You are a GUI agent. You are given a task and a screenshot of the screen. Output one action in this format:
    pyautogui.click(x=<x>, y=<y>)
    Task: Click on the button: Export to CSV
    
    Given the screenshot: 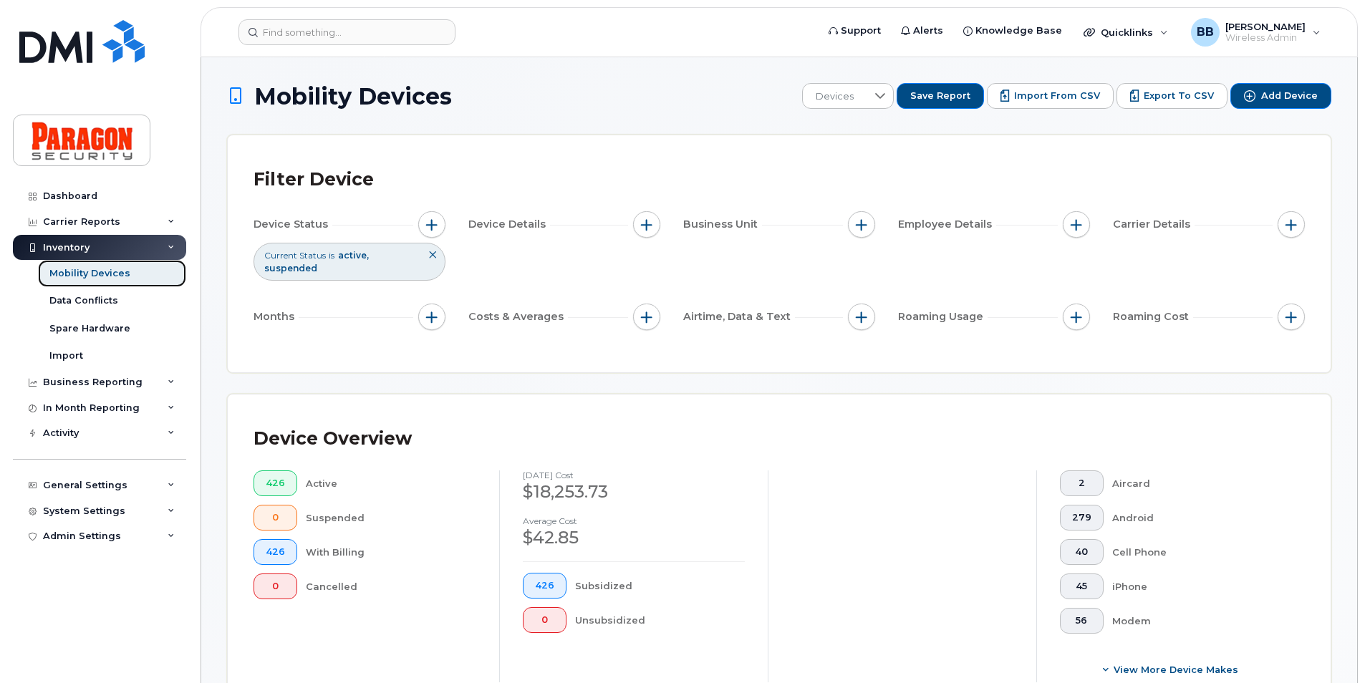 What is the action you would take?
    pyautogui.click(x=1171, y=96)
    